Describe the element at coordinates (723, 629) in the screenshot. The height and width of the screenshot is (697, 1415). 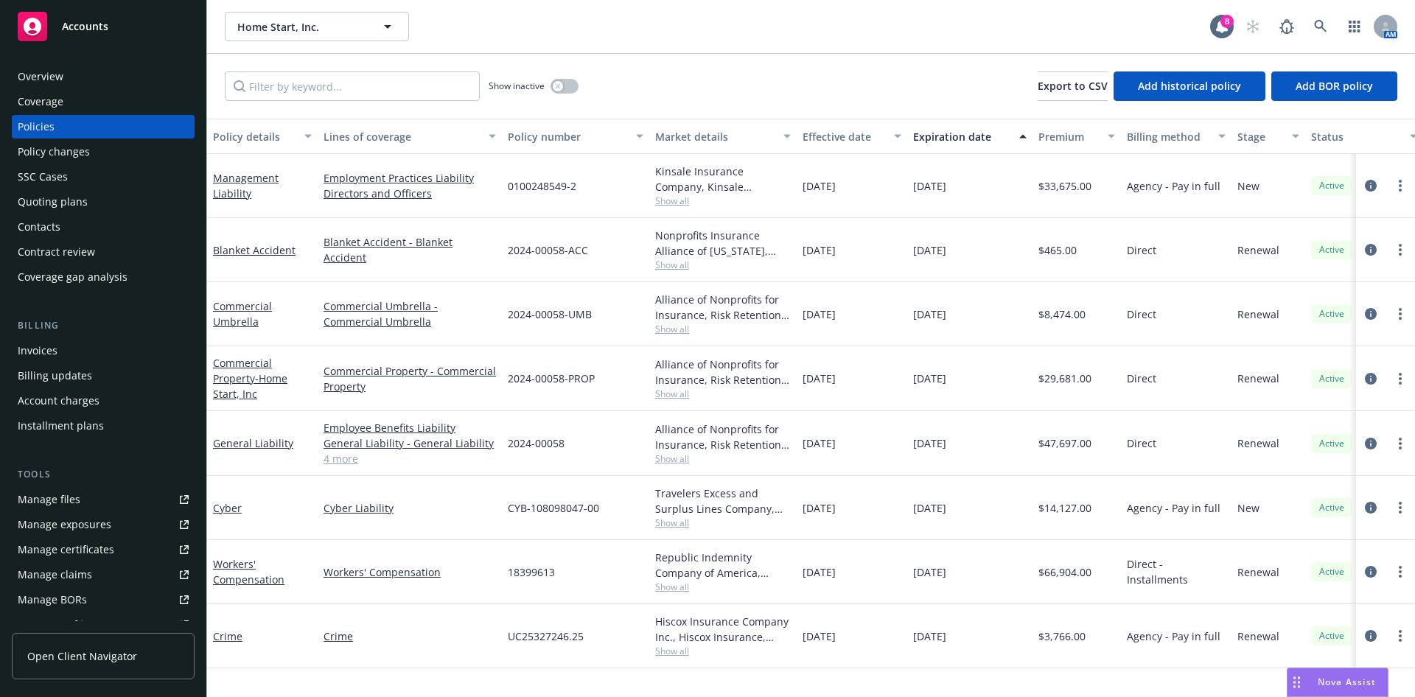
I see `div: Hiscox Insurance Company Inc., Hiscox Insurance, Gateway Specialty Insurance` at that location.